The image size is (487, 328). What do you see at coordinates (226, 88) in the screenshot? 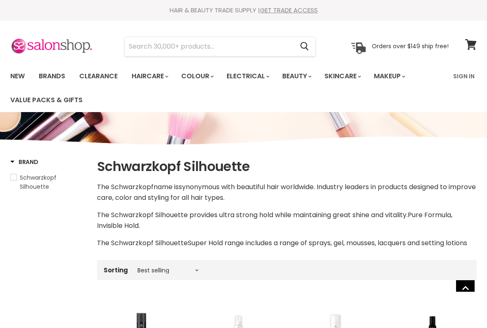
I see `ul: Main menu` at bounding box center [226, 88].